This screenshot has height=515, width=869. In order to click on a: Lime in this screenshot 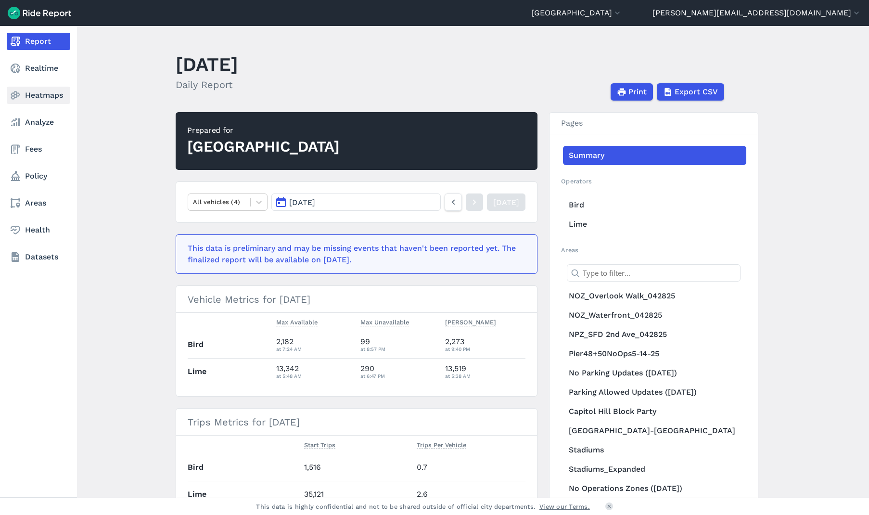, I will do `click(654, 224)`.